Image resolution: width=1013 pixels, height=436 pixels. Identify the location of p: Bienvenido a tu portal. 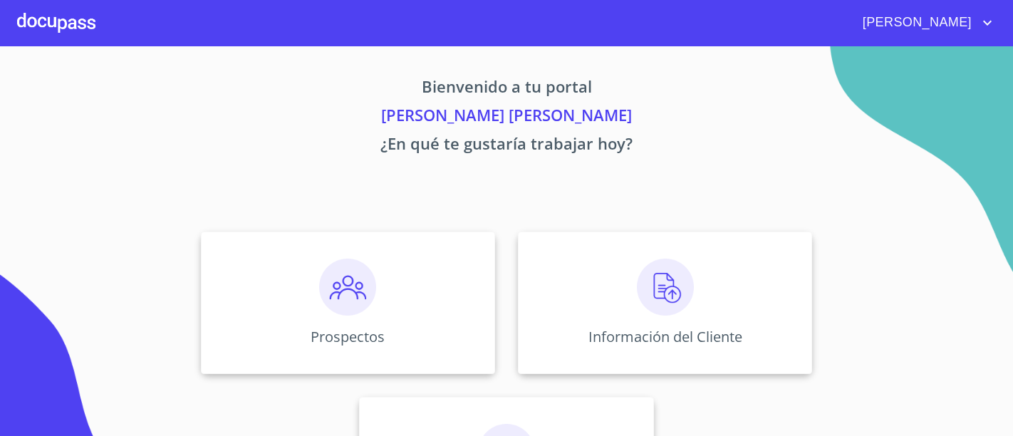
(506, 89).